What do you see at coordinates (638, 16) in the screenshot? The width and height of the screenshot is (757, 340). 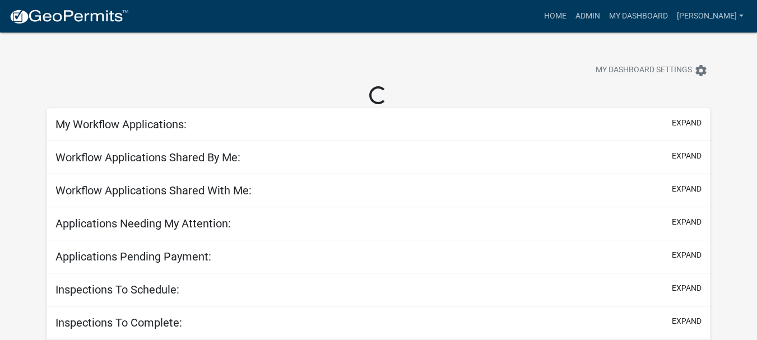 I see `a: My Dashboard` at bounding box center [638, 16].